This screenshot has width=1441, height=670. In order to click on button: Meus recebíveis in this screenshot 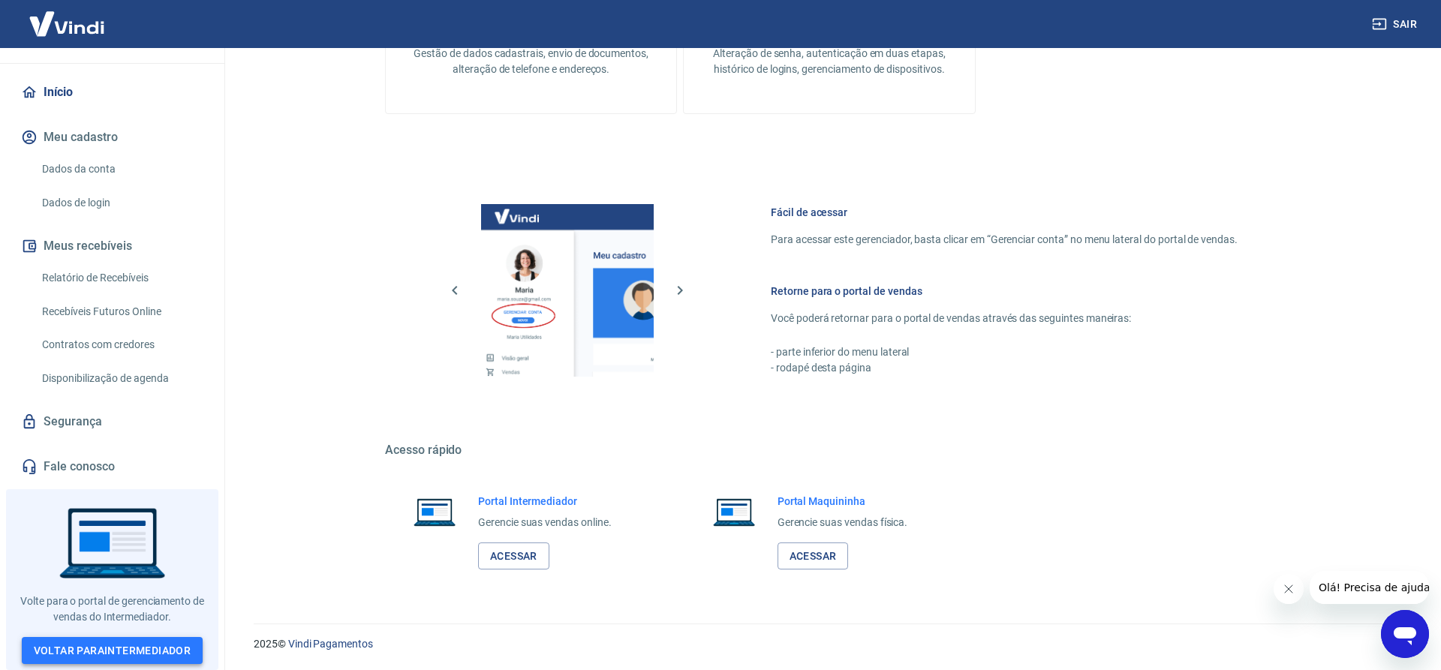, I will do `click(112, 246)`.